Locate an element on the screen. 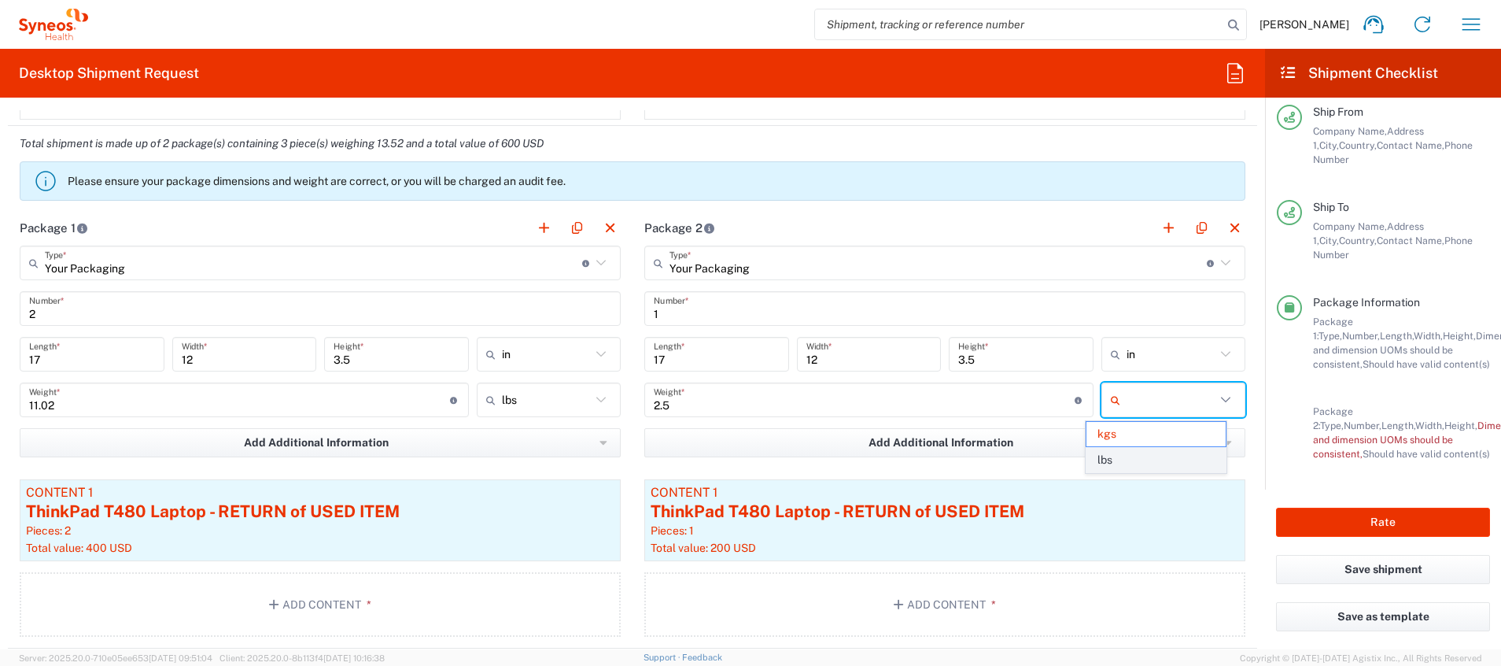  div: Pieces: 1 is located at coordinates (945, 530).